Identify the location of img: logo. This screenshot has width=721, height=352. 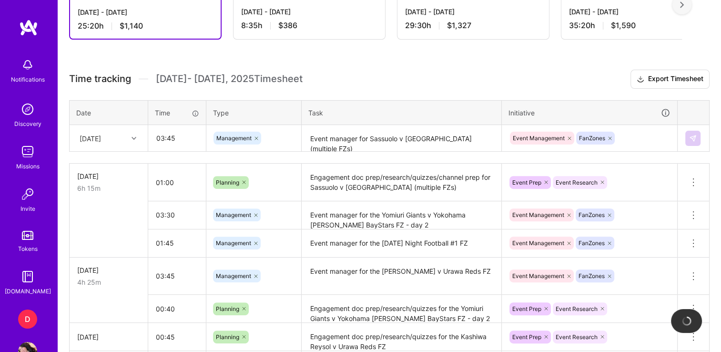
(29, 28).